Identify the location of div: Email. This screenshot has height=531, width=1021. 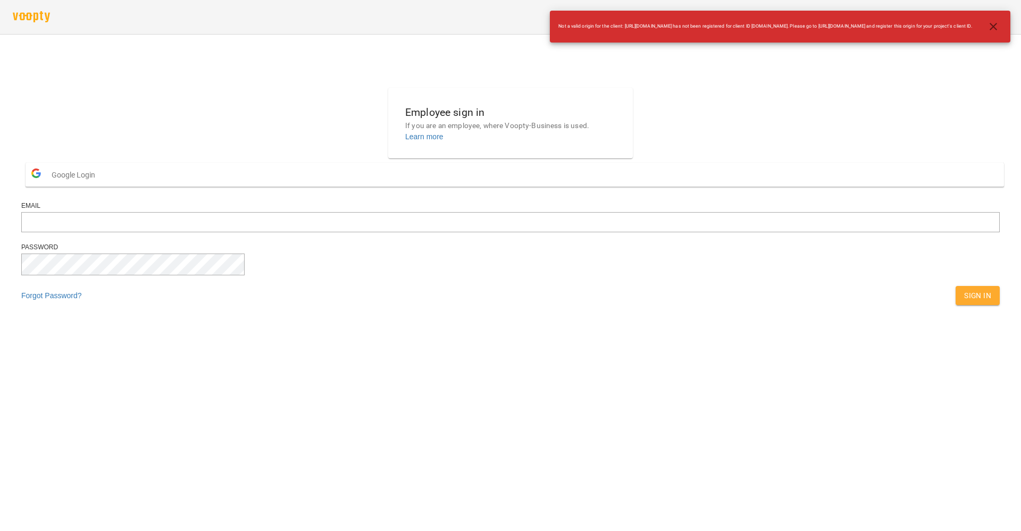
(510, 206).